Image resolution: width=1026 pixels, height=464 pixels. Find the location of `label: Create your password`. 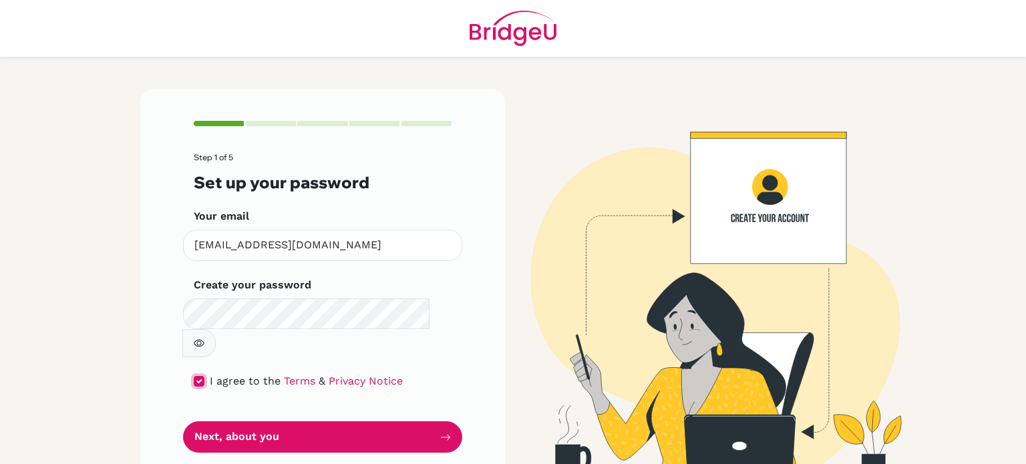

label: Create your password is located at coordinates (253, 285).